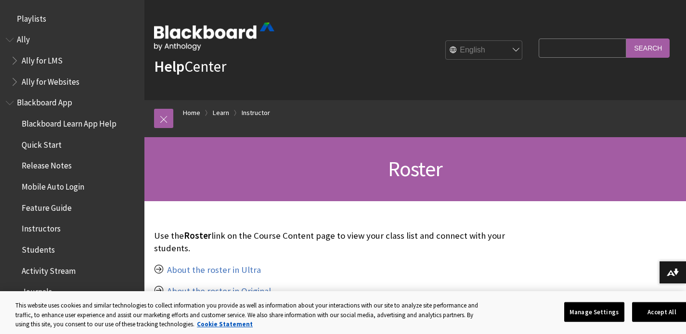 This screenshot has width=686, height=334. What do you see at coordinates (47, 164) in the screenshot?
I see `span: Release Notes` at bounding box center [47, 164].